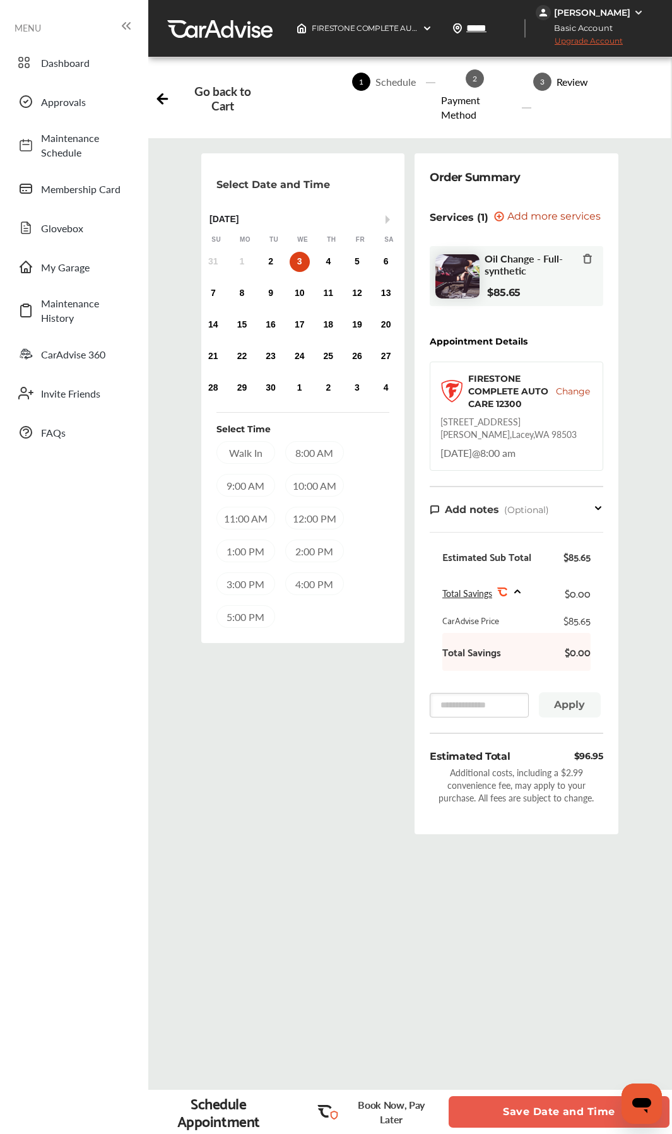 This screenshot has width=672, height=1134. I want to click on span: 3, so click(542, 81).